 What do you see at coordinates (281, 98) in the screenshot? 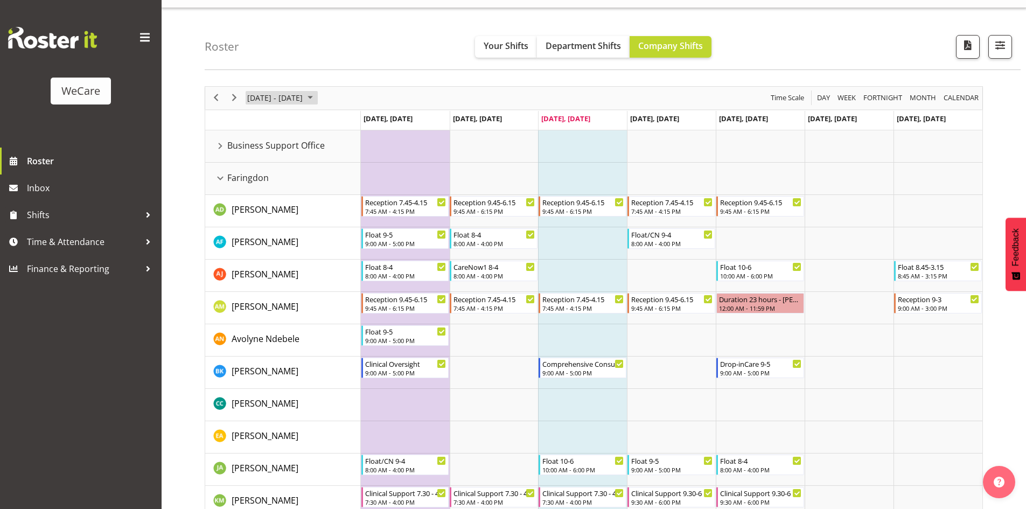
I see `div: September 22 - 28, 2025` at bounding box center [281, 98].